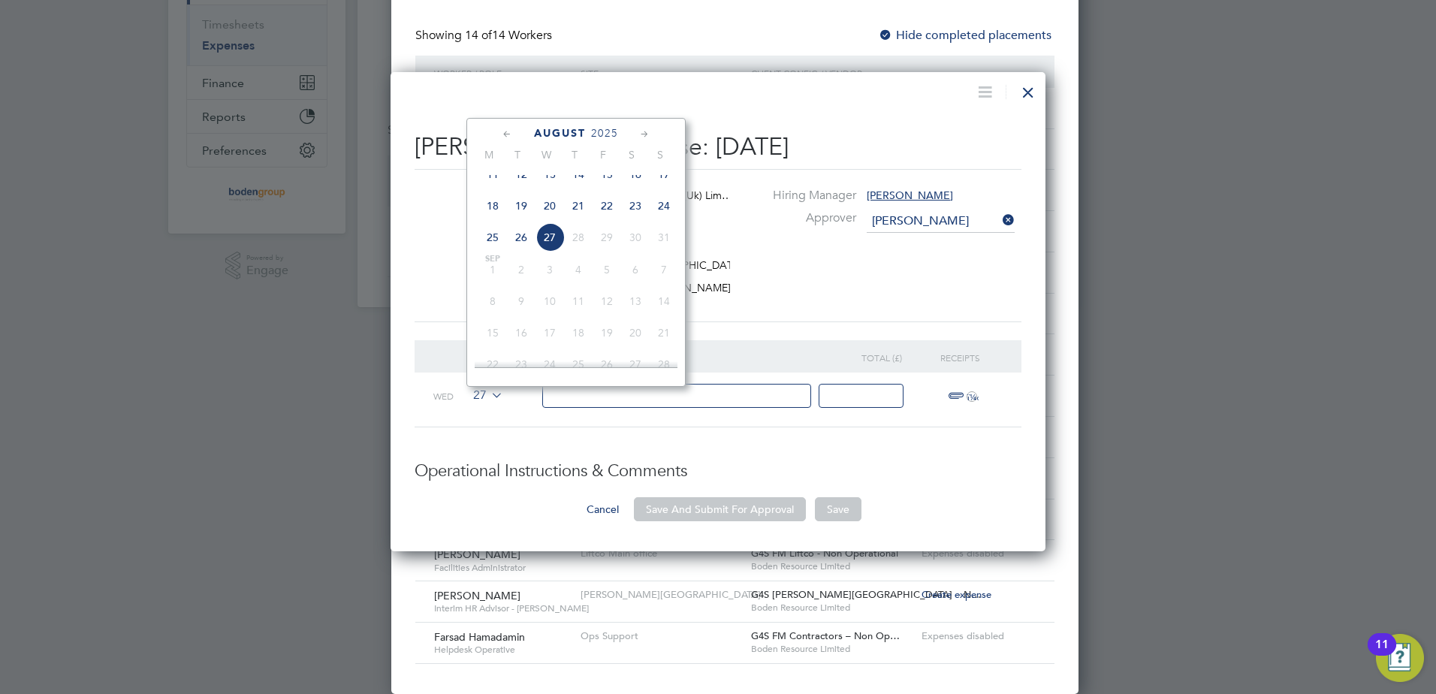 This screenshot has width=1436, height=694. What do you see at coordinates (636, 237) in the screenshot?
I see `span: 30` at bounding box center [636, 237].